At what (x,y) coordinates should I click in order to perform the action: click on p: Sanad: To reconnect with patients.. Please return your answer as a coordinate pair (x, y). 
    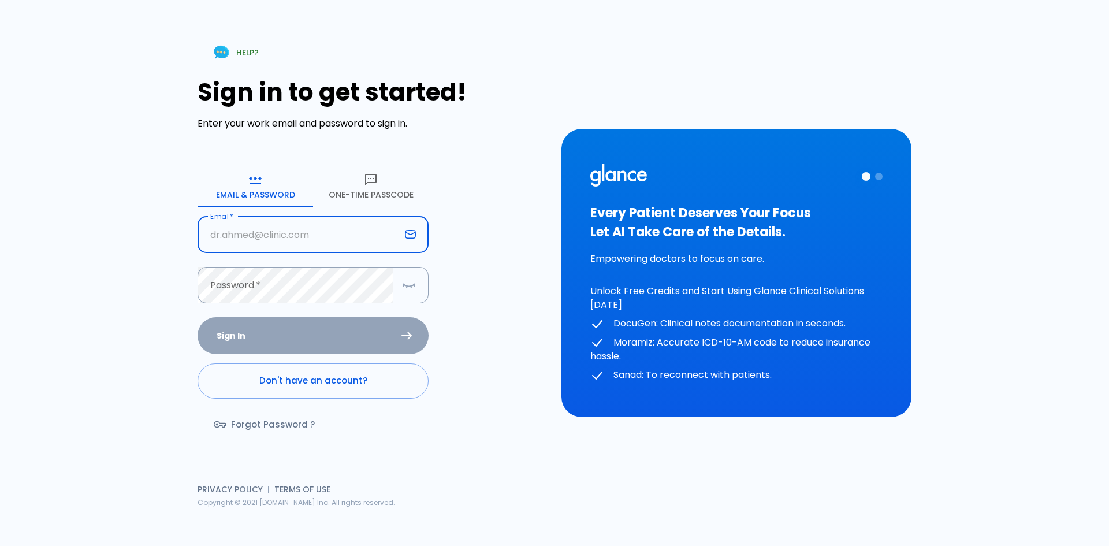
    Looking at the image, I should click on (736, 375).